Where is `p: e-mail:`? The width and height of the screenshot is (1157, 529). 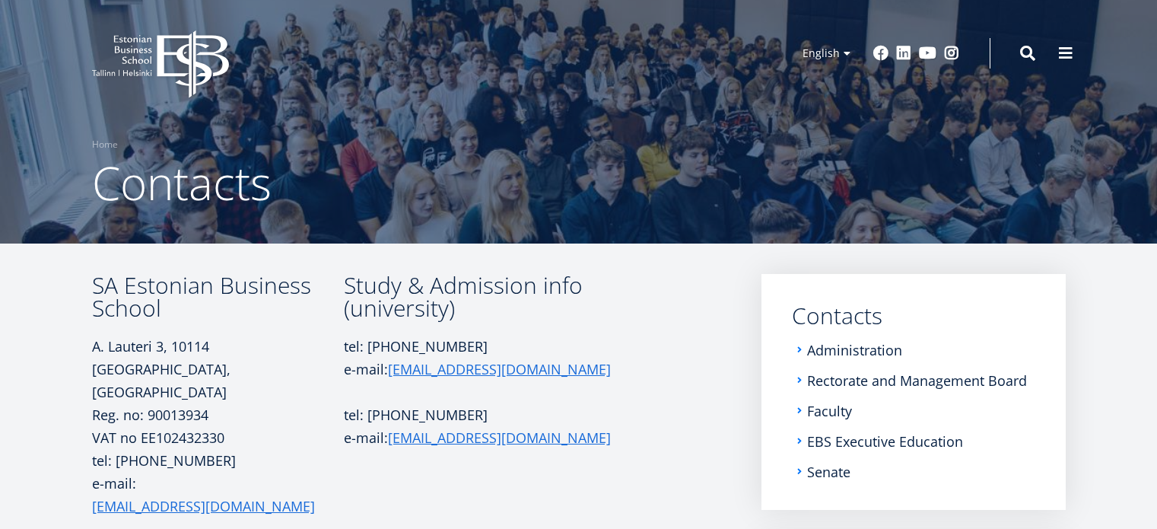 p: e-mail: is located at coordinates (489, 438).